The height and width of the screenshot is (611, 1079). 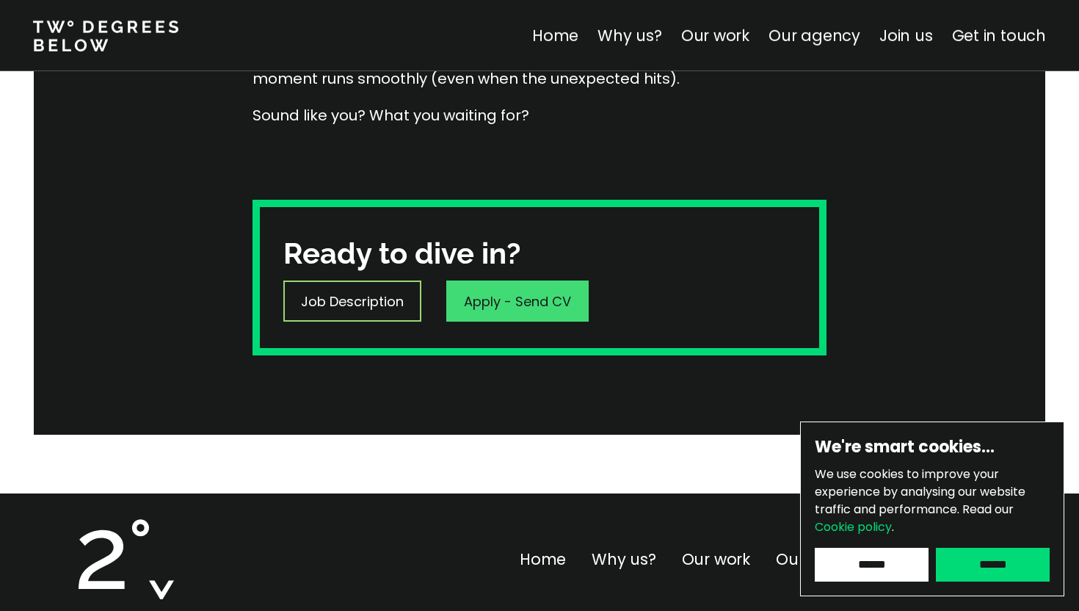 What do you see at coordinates (517, 301) in the screenshot?
I see `a: Apply - Send CV` at bounding box center [517, 301].